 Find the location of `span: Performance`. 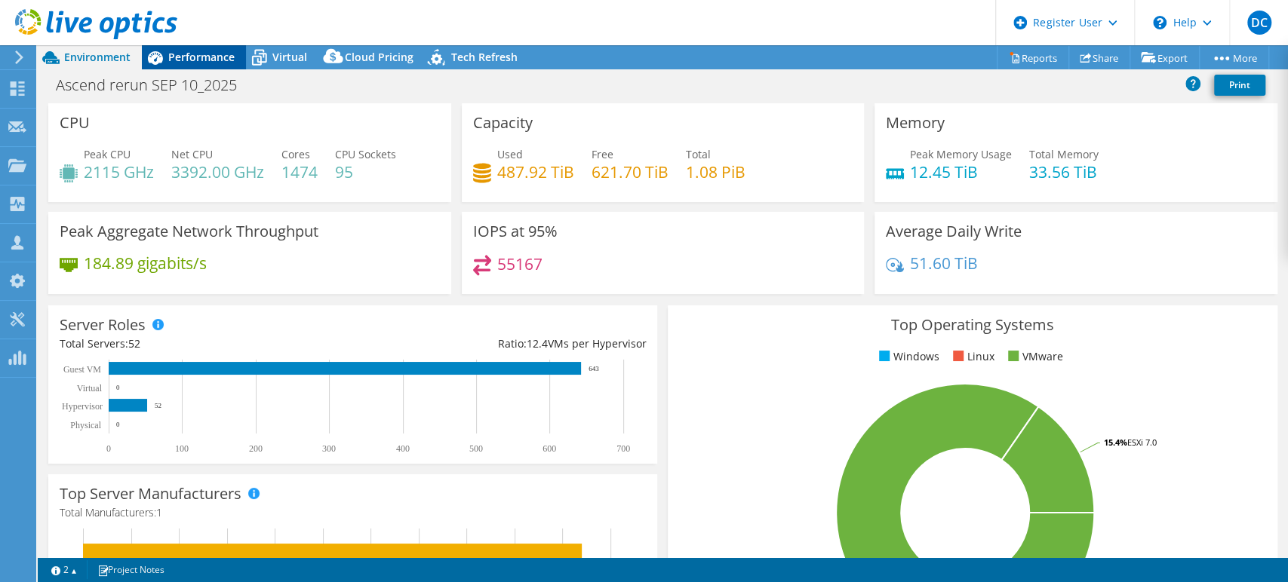

span: Performance is located at coordinates (201, 57).